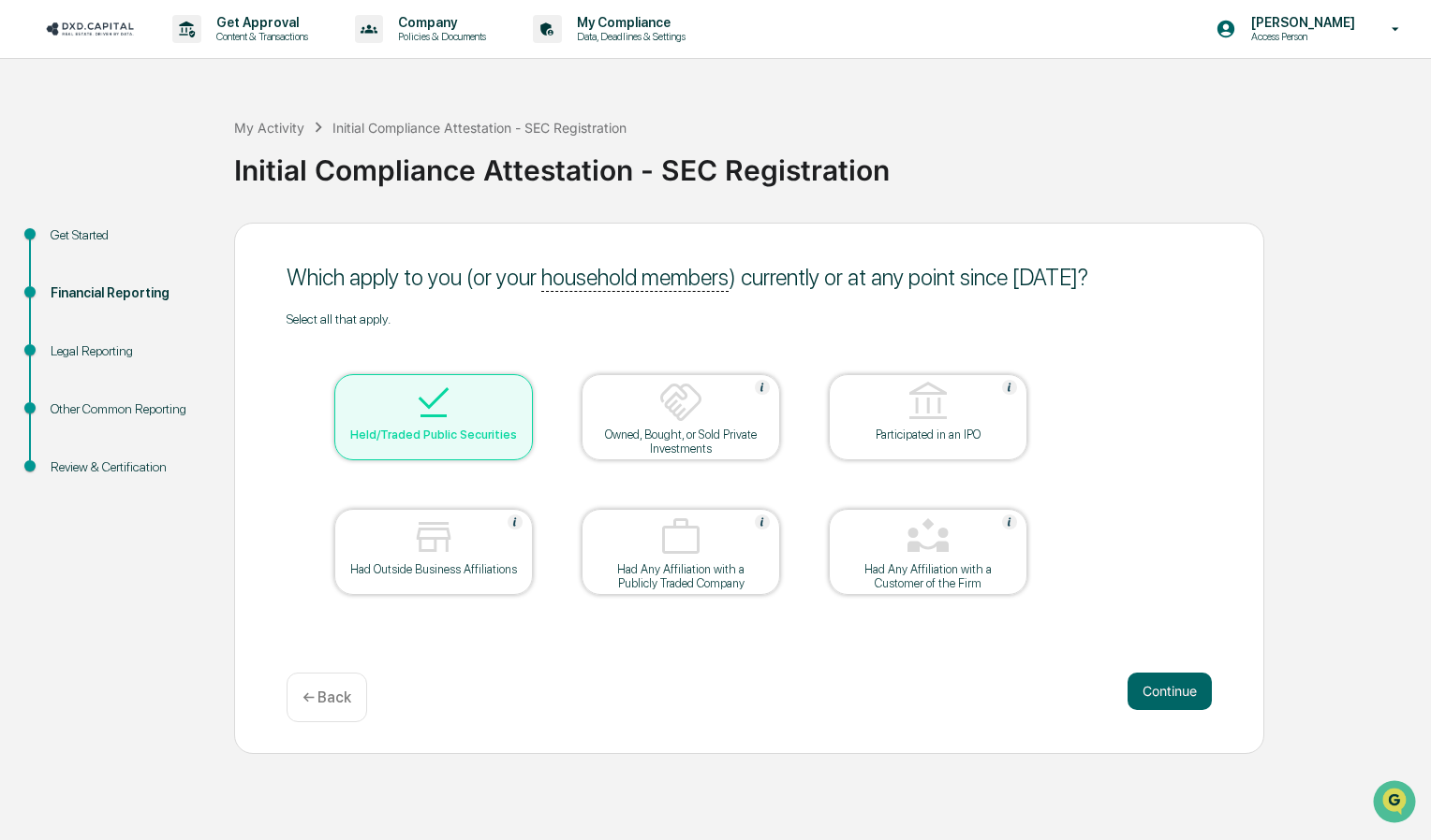 The height and width of the screenshot is (840, 1431). Describe the element at coordinates (269, 128) in the screenshot. I see `div: My Activity` at that location.